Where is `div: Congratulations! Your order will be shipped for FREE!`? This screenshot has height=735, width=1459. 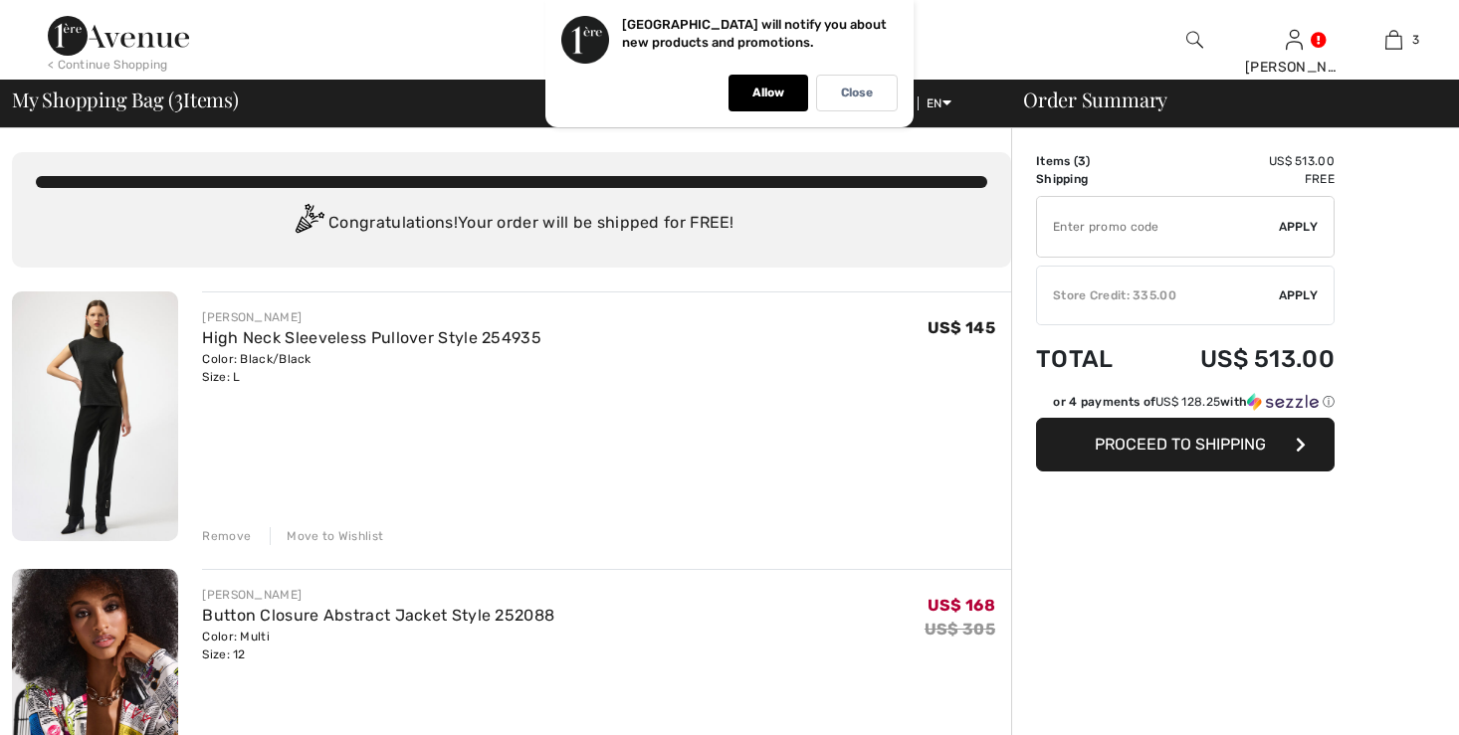
div: Congratulations! Your order will be shipped for FREE! is located at coordinates (511, 224).